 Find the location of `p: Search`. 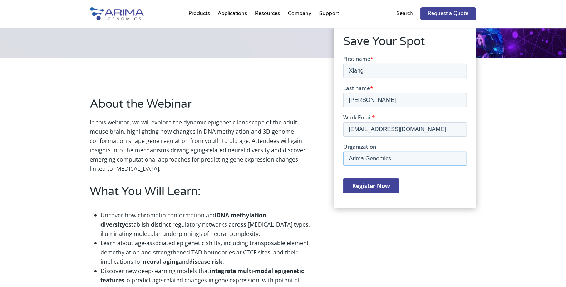

p: Search is located at coordinates (405, 14).